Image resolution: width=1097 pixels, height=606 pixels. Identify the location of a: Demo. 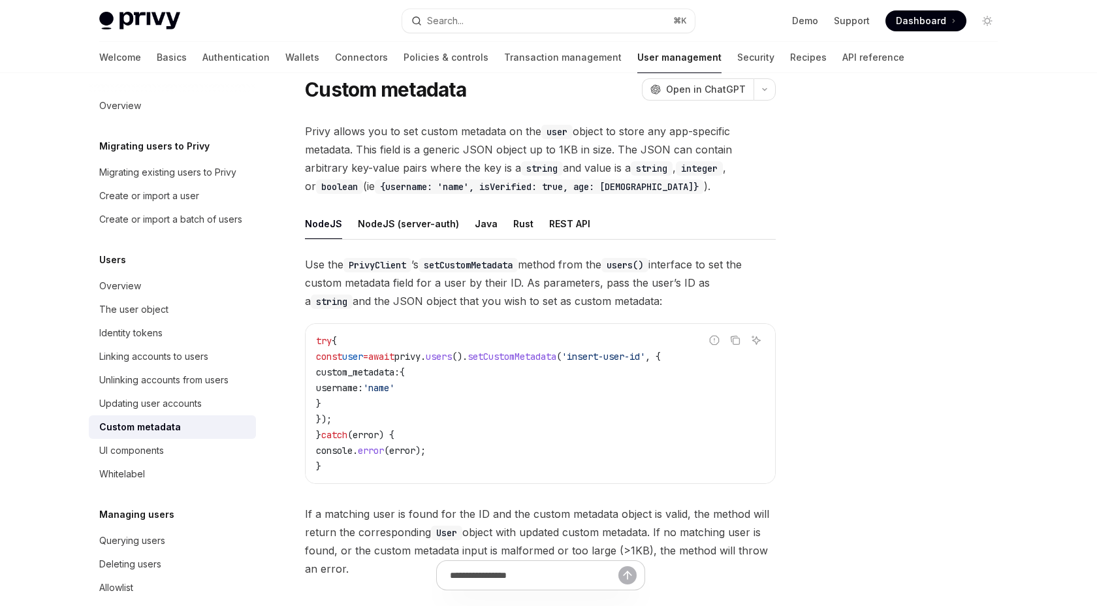
(805, 21).